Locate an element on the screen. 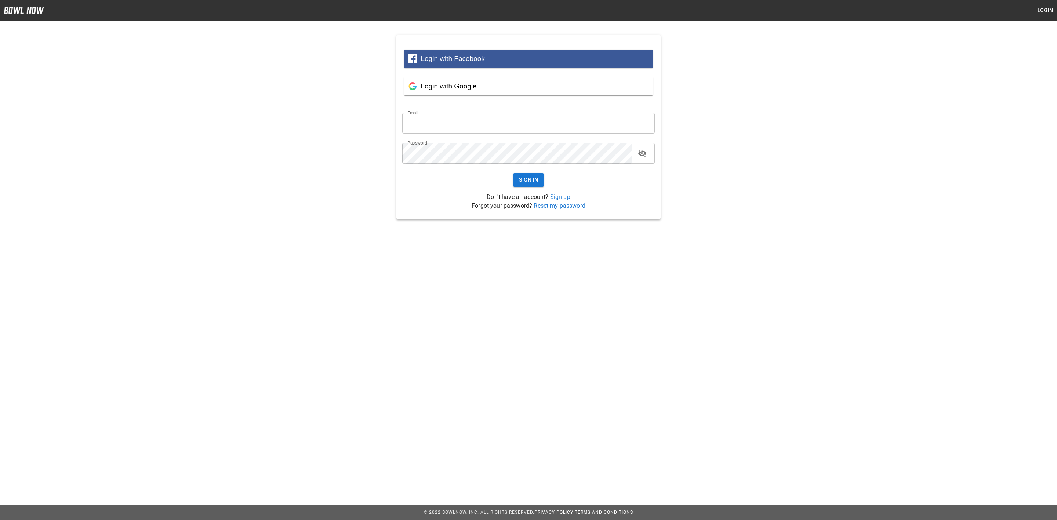  button: Login with Google is located at coordinates (528, 86).